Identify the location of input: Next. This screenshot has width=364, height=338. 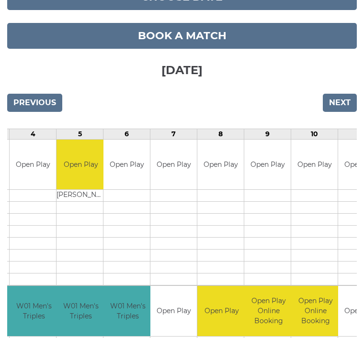
(339, 103).